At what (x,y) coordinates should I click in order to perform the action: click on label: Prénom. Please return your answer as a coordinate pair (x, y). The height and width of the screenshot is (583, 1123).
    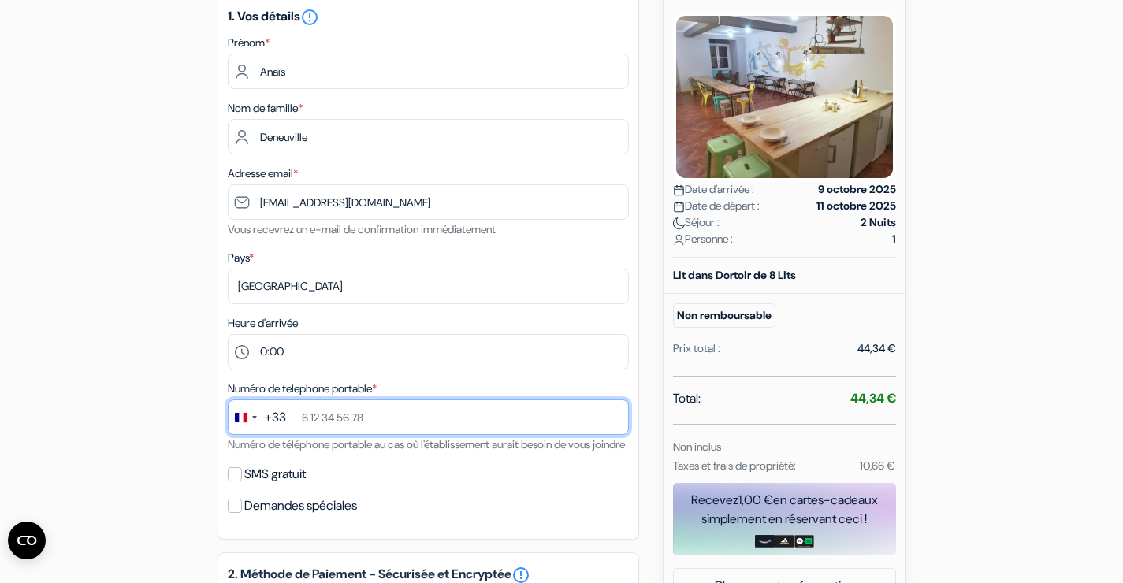
    Looking at the image, I should click on (248, 43).